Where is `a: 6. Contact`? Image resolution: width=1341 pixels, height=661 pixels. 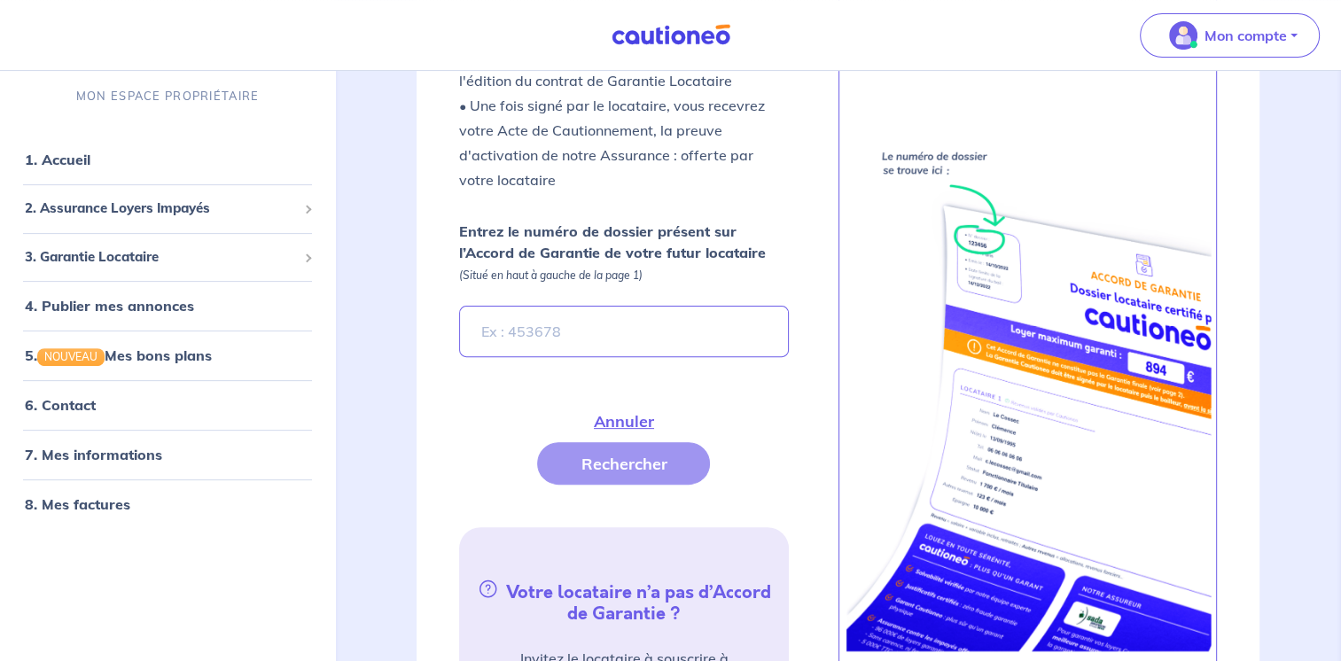
a: 6. Contact is located at coordinates (60, 405).